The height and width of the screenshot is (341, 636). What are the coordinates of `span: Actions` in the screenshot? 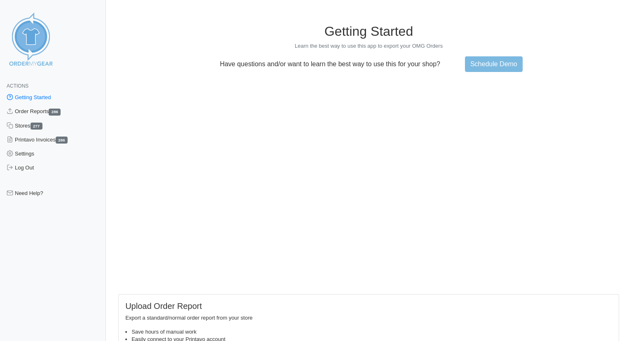 It's located at (17, 86).